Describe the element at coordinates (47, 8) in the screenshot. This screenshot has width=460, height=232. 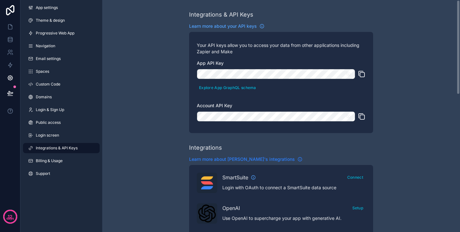
I see `span: App settings` at that location.